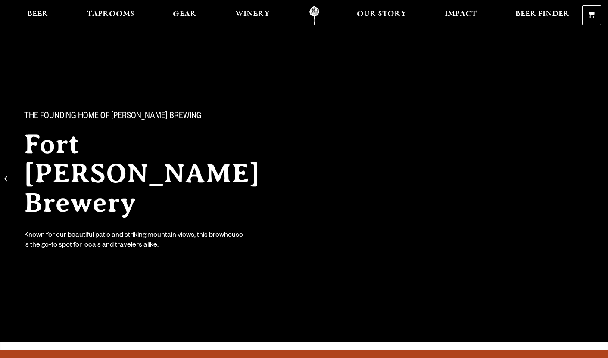 This screenshot has width=608, height=358. What do you see at coordinates (381, 15) in the screenshot?
I see `a: Our Story` at bounding box center [381, 15].